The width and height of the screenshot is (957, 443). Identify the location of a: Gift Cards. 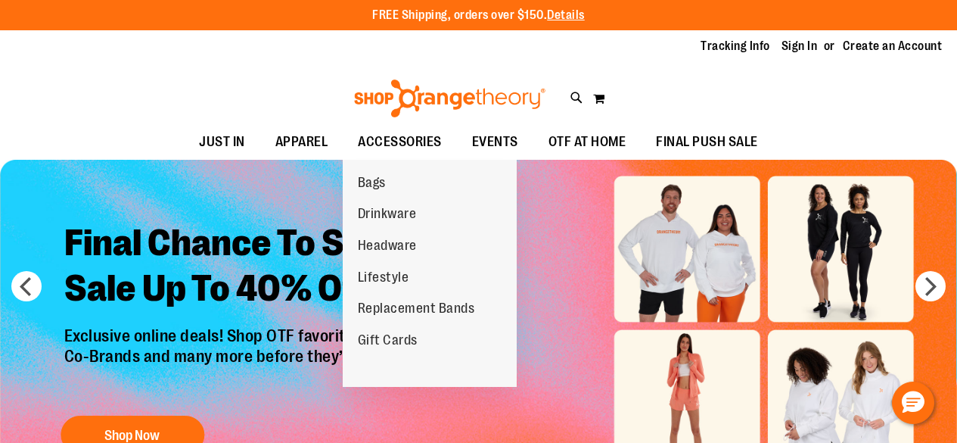
(387, 340).